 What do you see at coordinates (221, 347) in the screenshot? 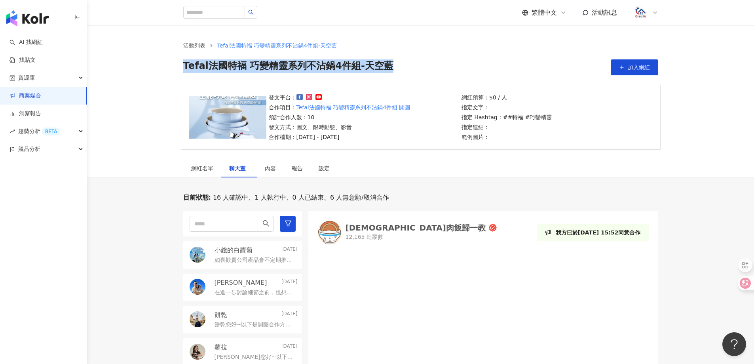
I see `p: 蘿拉` at bounding box center [221, 347].